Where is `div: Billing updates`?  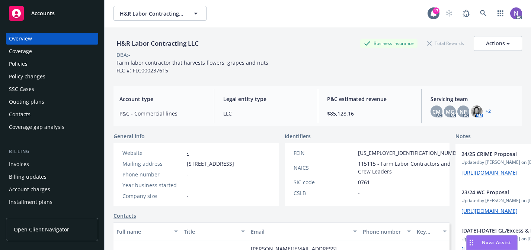 div: Billing updates is located at coordinates (28, 177).